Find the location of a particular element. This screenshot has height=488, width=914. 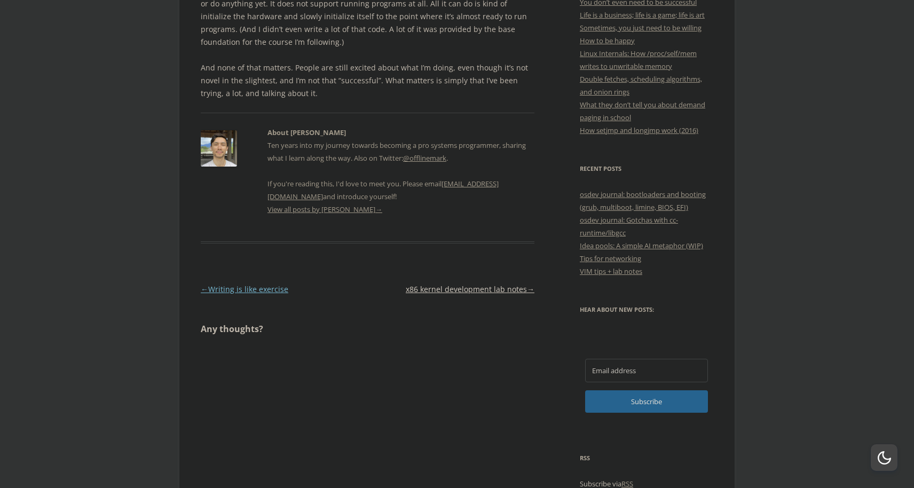

a: x86 kernel development lab notes→ is located at coordinates (470, 289).